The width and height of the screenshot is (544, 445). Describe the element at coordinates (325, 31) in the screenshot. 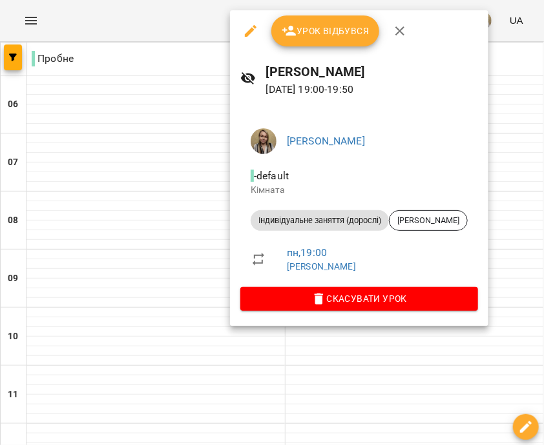

I see `span: Урок відбувся` at that location.